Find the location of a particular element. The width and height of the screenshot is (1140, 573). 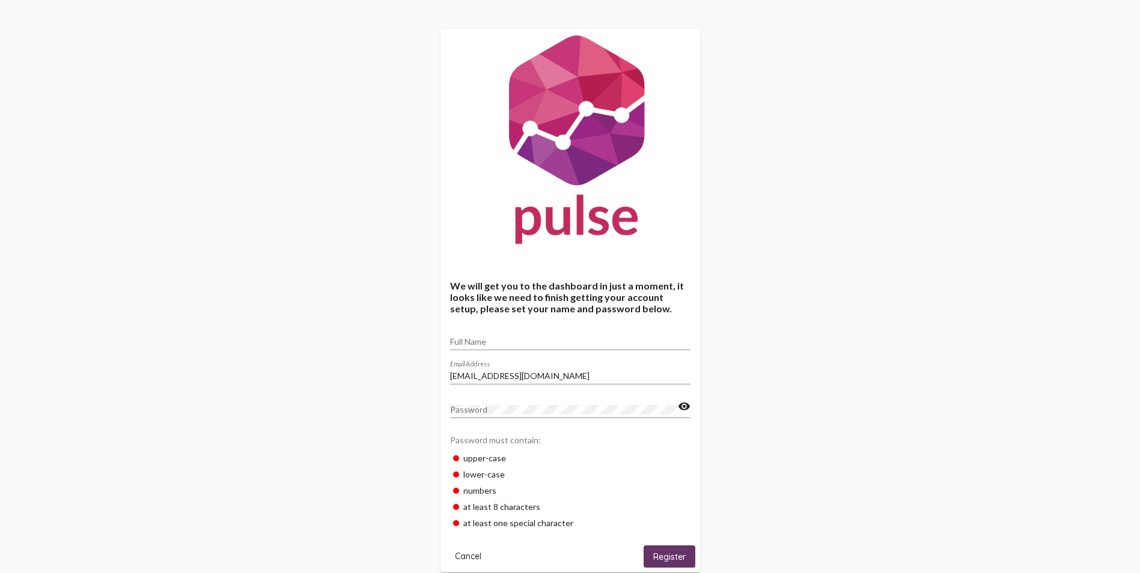

img: Pulse For Good Logo is located at coordinates (570, 142).